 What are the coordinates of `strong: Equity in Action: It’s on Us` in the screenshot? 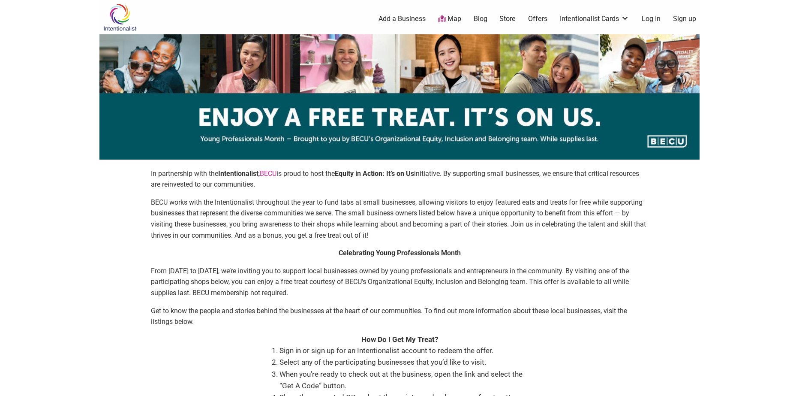 It's located at (374, 173).